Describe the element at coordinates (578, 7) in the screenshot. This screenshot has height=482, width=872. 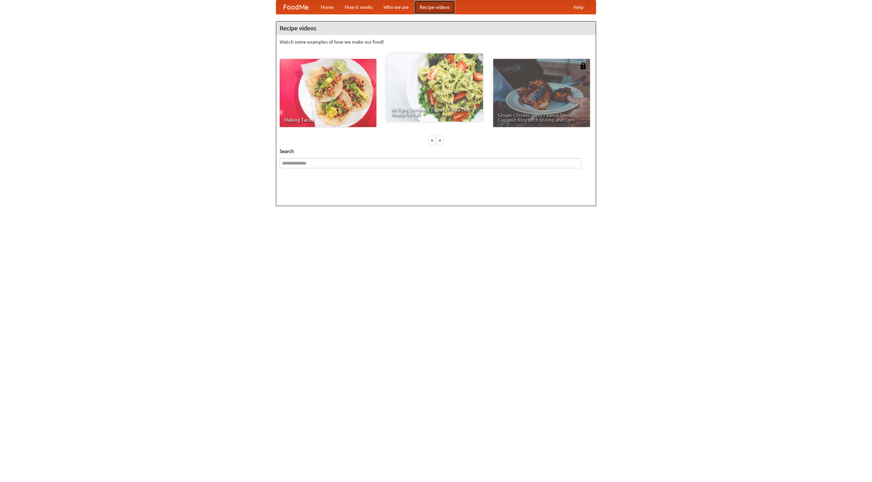
I see `a: Help` at that location.